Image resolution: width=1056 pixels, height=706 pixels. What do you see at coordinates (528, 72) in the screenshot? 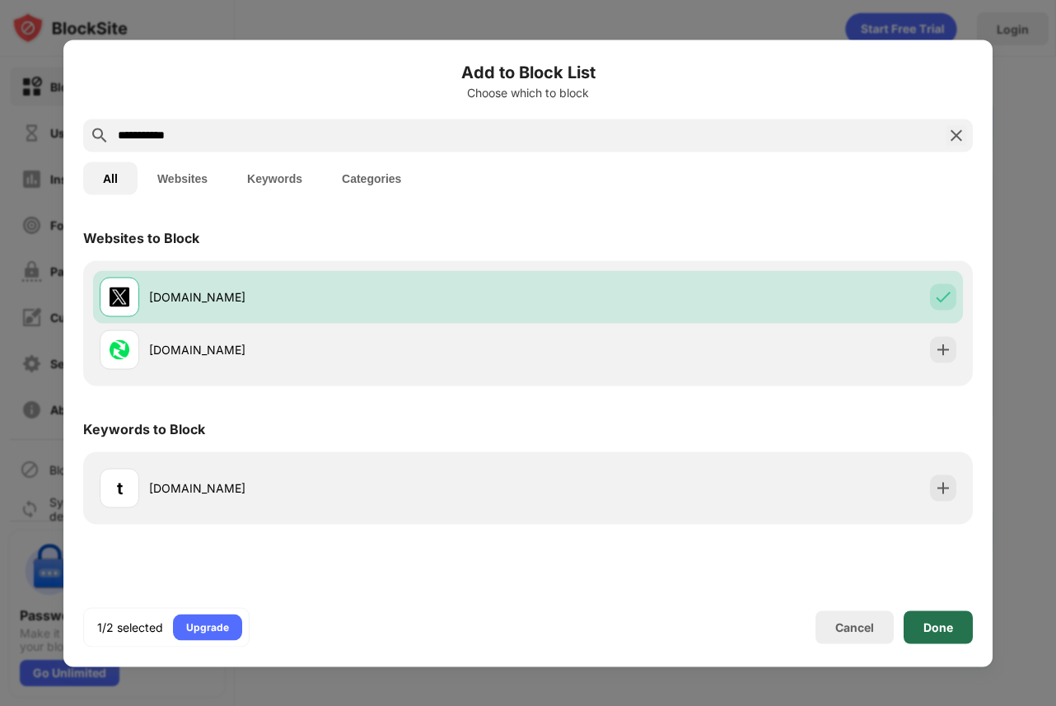
I see `h6: Add to Block List` at bounding box center [528, 72].